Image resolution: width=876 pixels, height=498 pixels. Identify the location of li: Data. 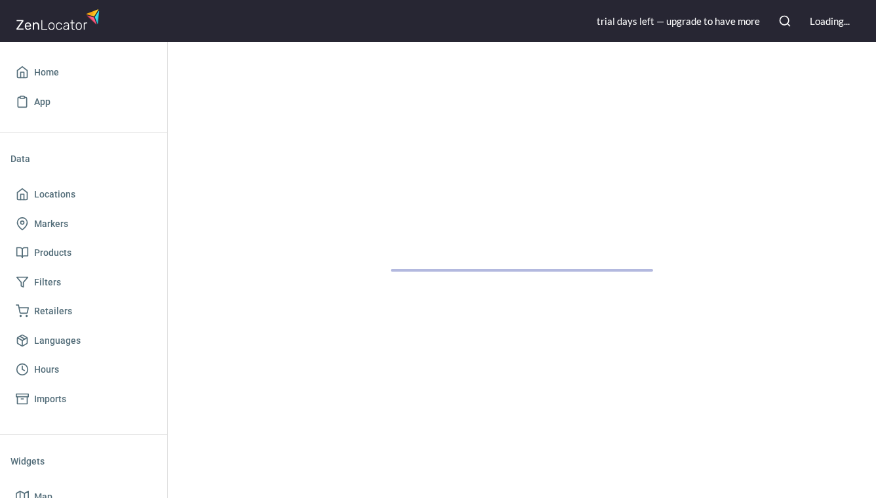
(83, 159).